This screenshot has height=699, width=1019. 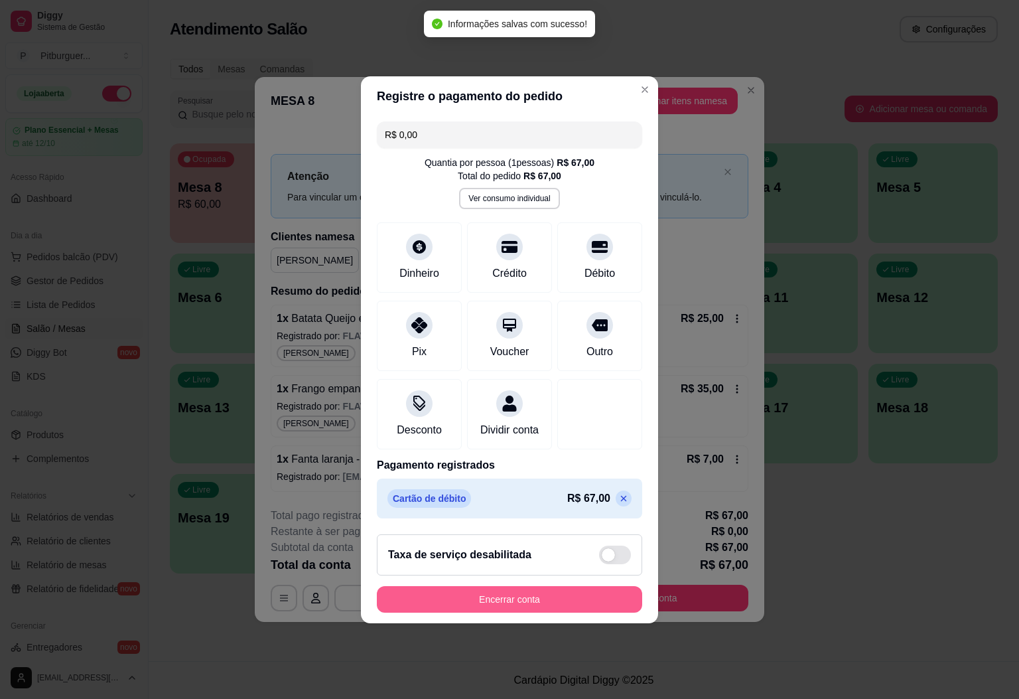 I want to click on div: Pix, so click(x=419, y=352).